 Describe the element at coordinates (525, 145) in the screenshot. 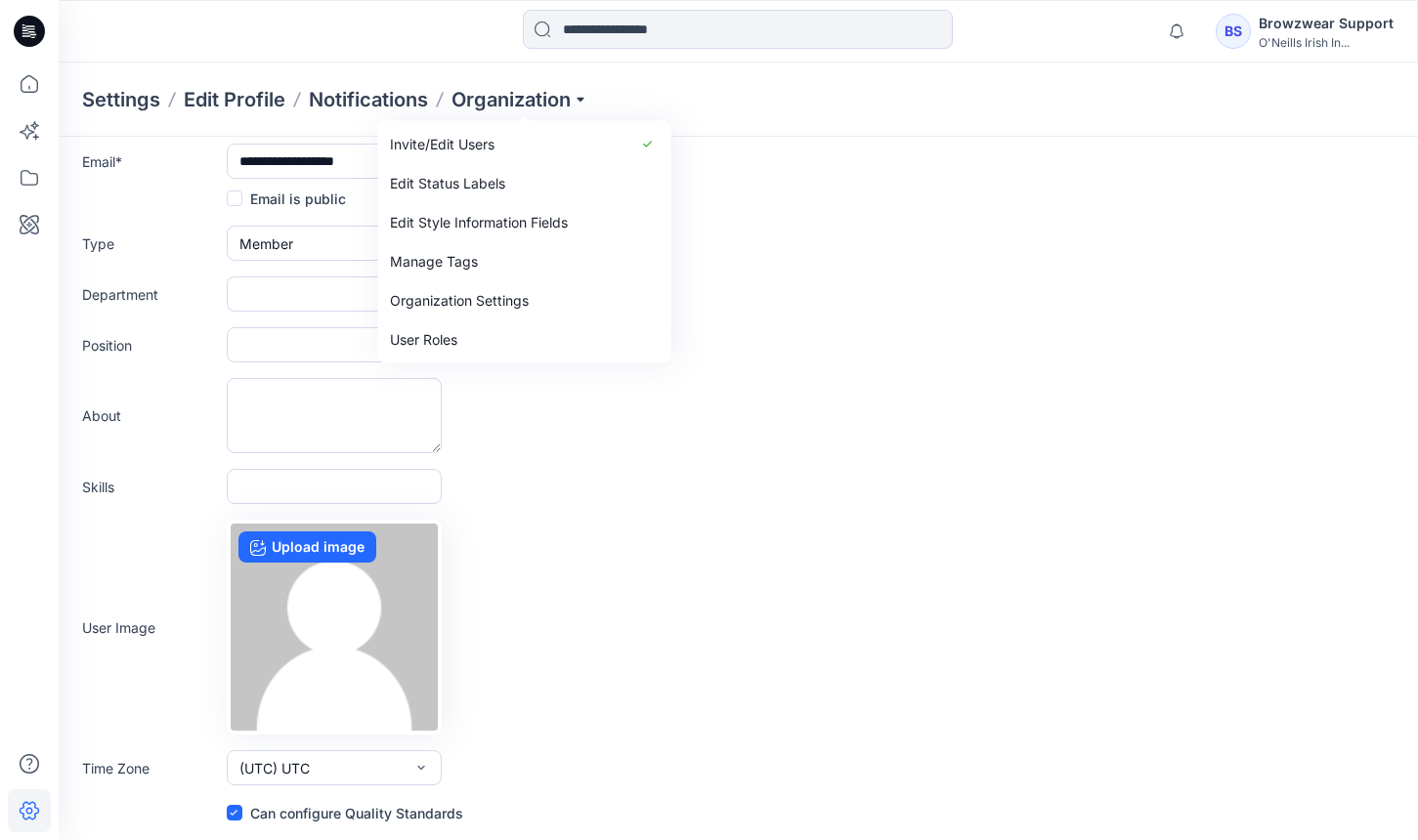

I see `a: Invite/Edit Users` at that location.